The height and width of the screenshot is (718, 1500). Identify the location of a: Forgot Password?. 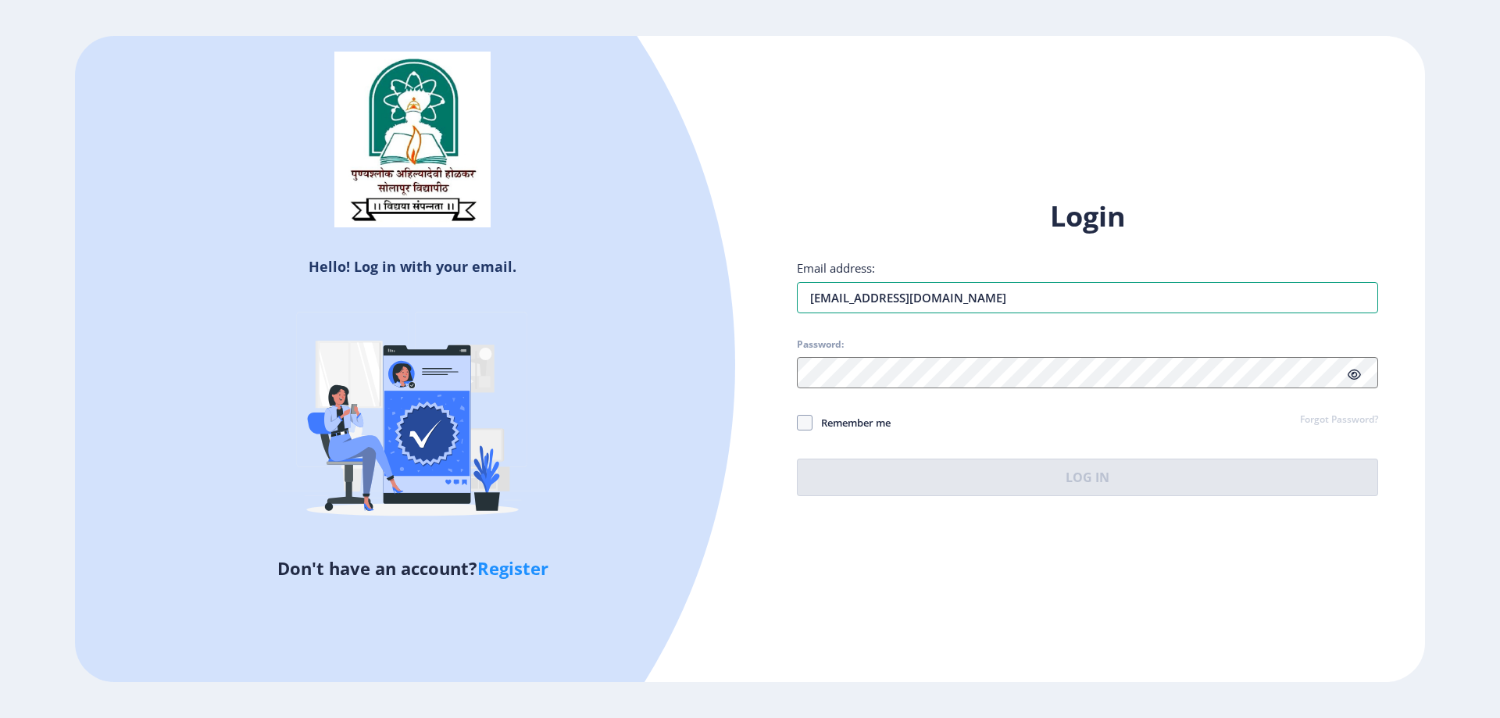
(1339, 420).